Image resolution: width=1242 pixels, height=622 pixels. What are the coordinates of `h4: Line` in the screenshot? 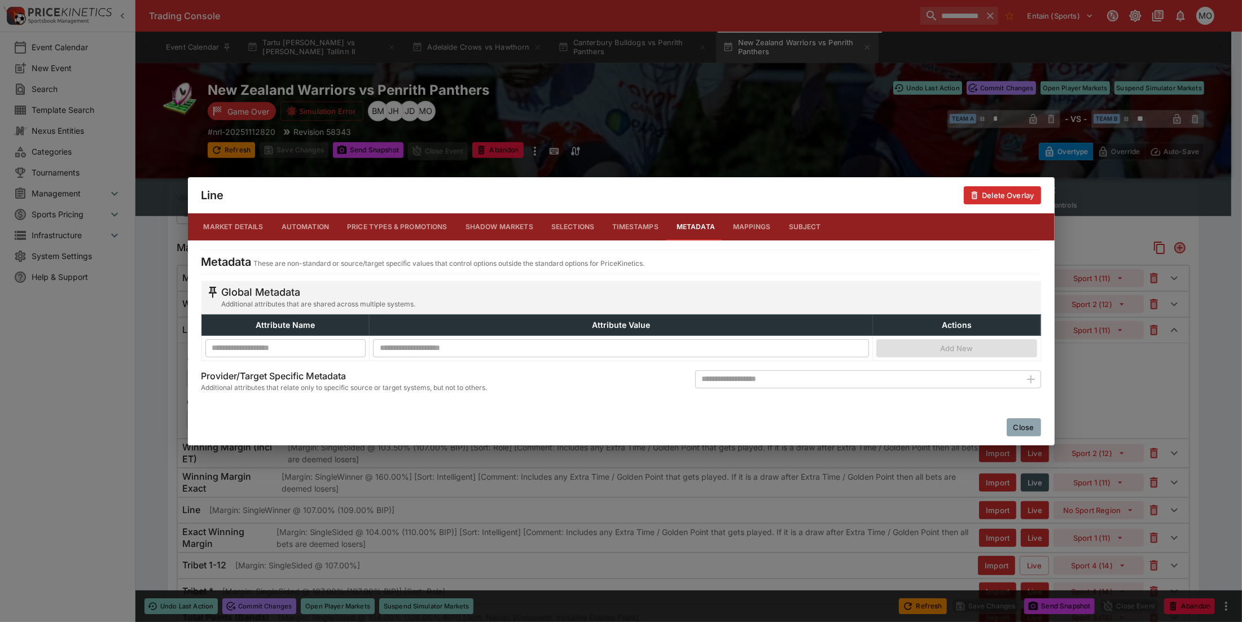 It's located at (213, 195).